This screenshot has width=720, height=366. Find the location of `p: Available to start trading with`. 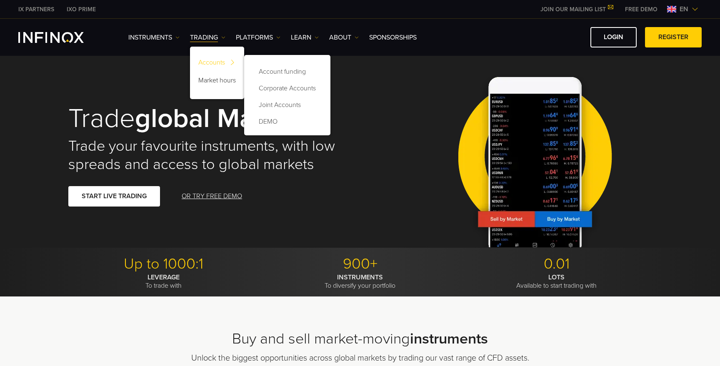

p: Available to start trading with is located at coordinates (556, 282).